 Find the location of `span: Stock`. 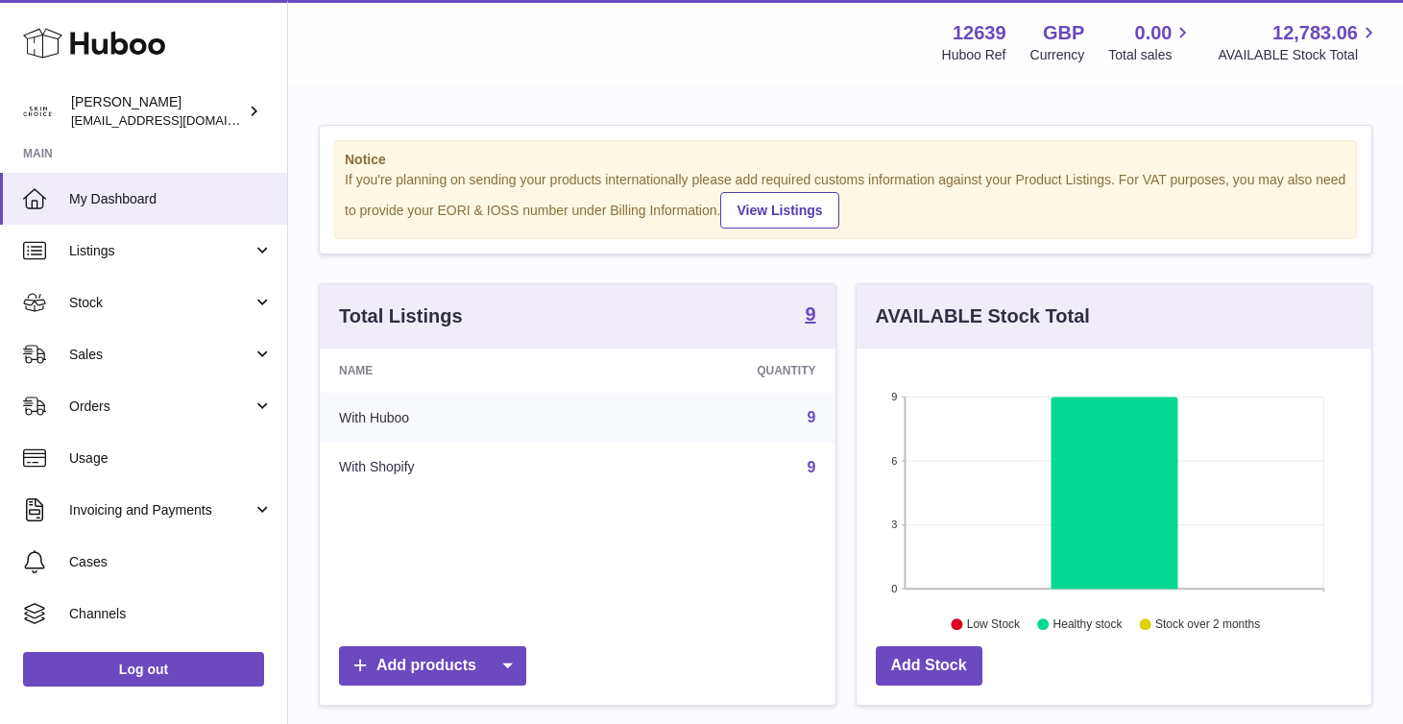

span: Stock is located at coordinates (160, 302).